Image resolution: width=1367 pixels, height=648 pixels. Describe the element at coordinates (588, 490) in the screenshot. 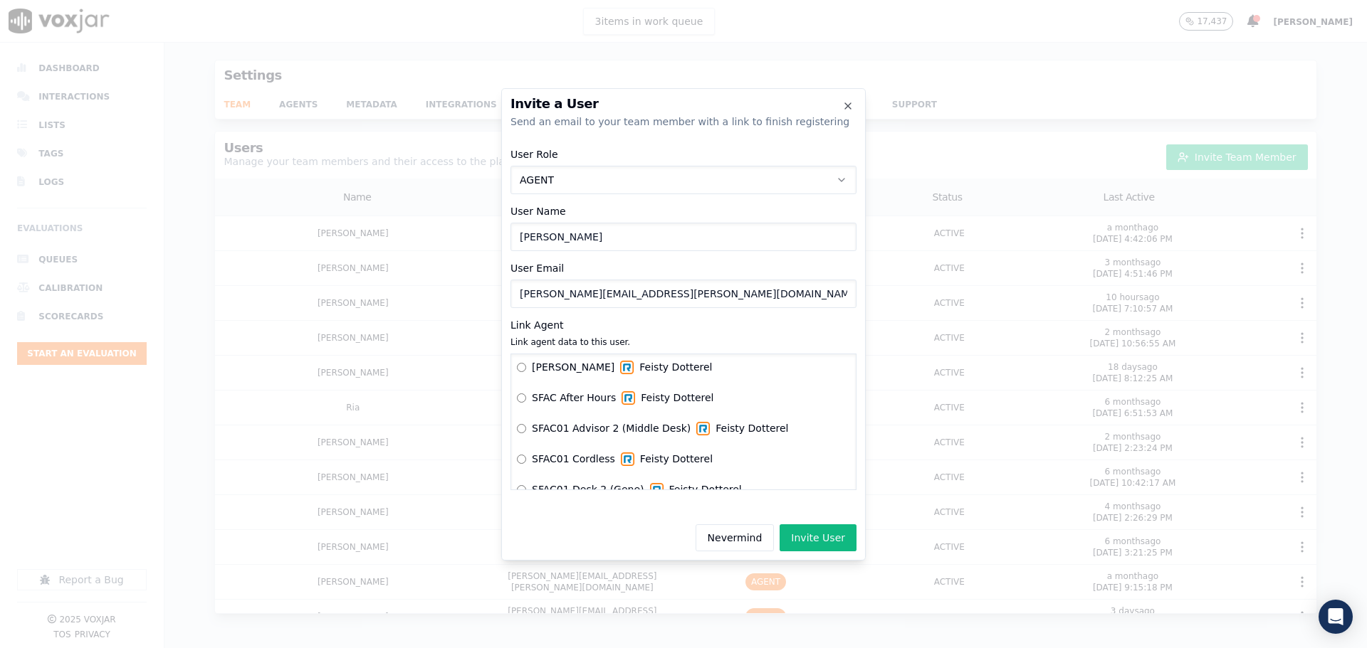

I see `p: SFAC01 Desk 2 (Gene)` at that location.